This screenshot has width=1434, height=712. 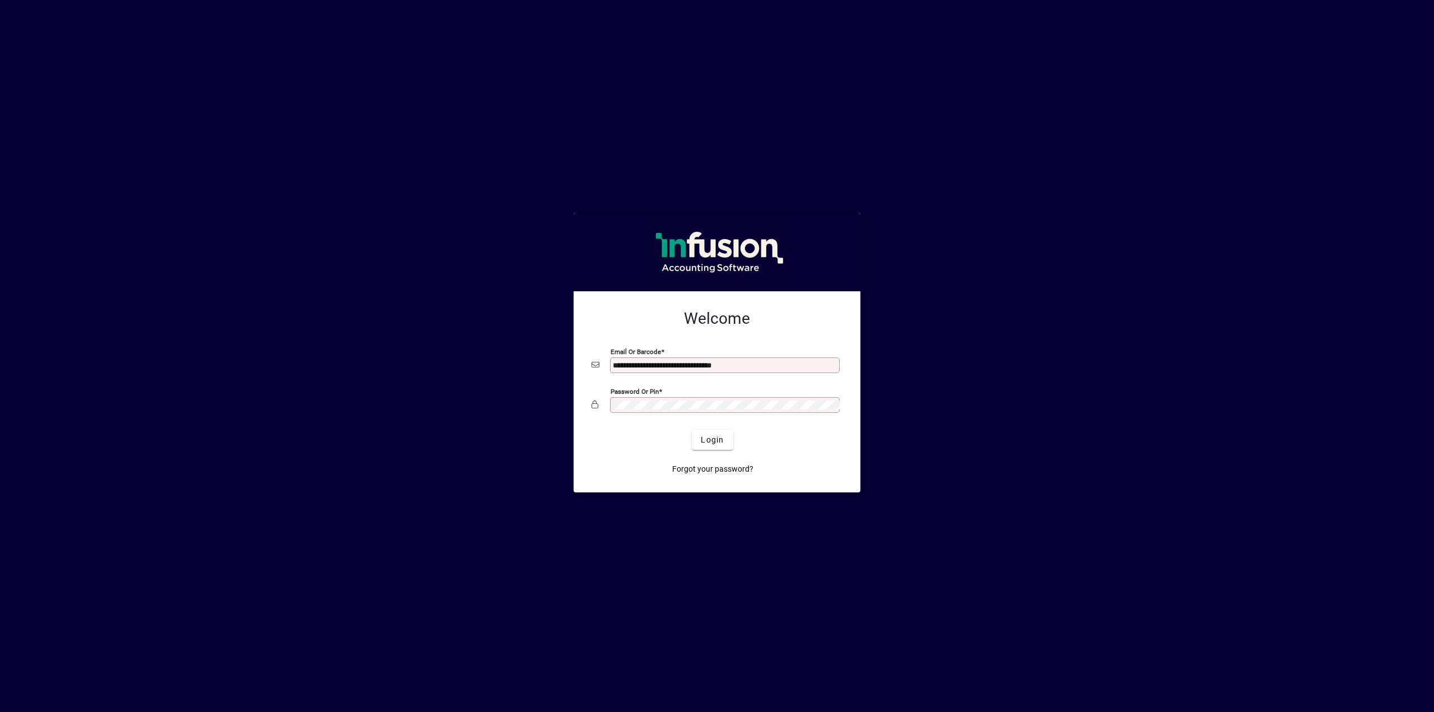 I want to click on span: Forgot your password?, so click(x=713, y=469).